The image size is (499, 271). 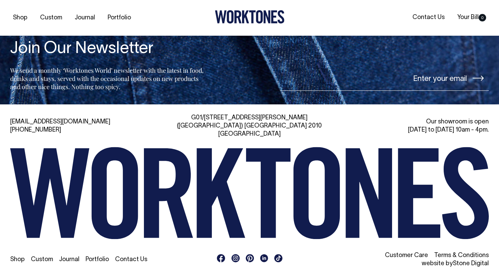 I want to click on li: website by, so click(x=413, y=264).